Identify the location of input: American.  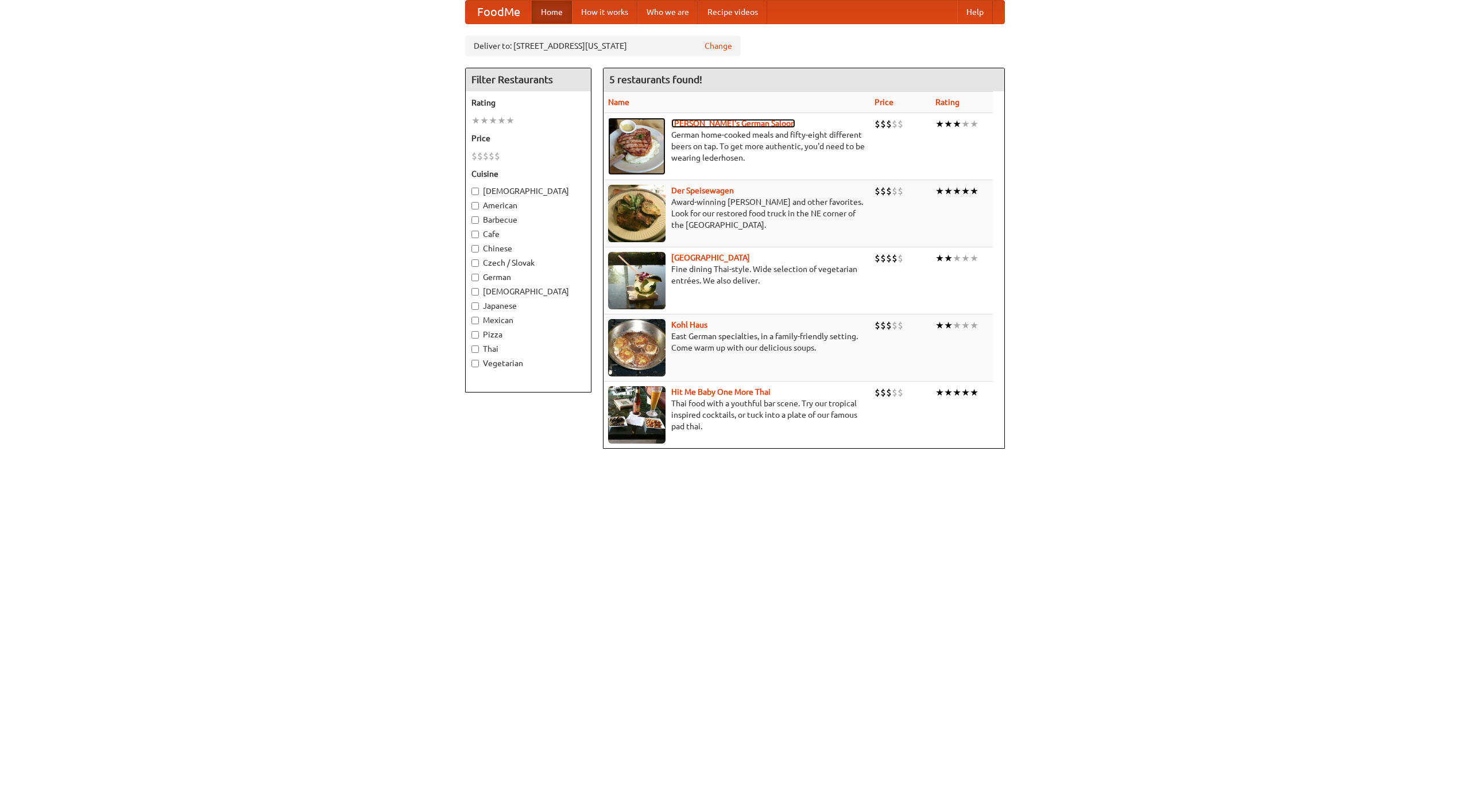
(475, 205).